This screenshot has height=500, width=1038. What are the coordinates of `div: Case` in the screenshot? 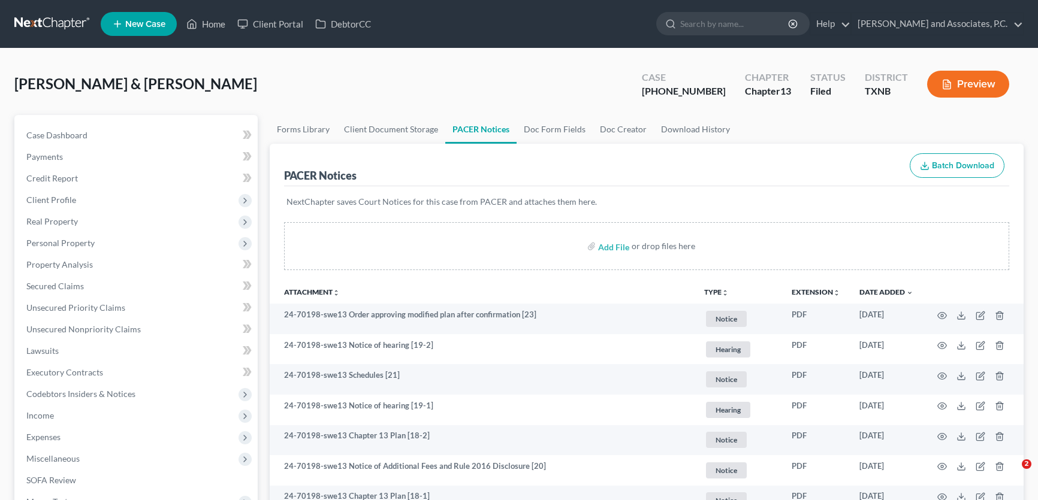 It's located at (683, 77).